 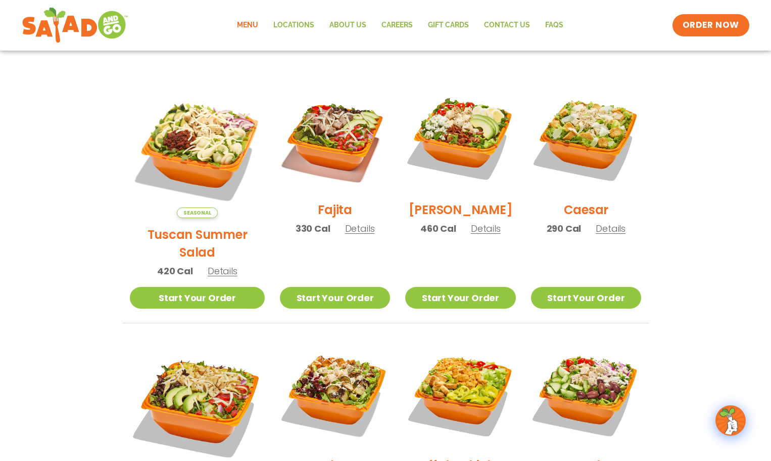 What do you see at coordinates (555, 25) in the screenshot?
I see `a: FAQs` at bounding box center [555, 25].